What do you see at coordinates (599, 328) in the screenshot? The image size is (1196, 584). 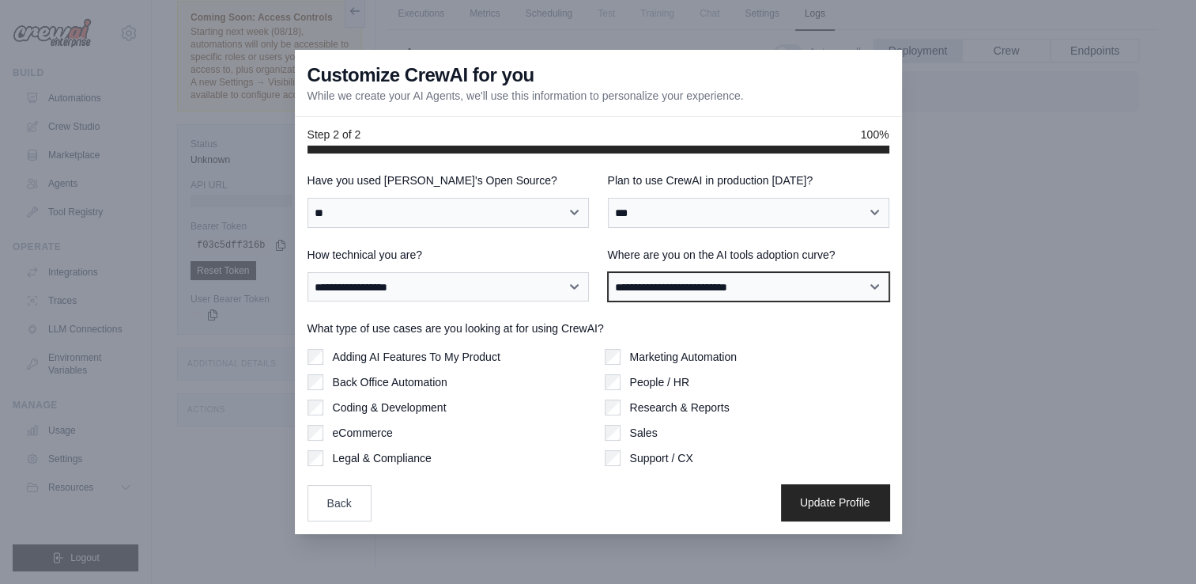 I see `label: What type of use cases are you looking at for using CrewAI?` at bounding box center [599, 328].